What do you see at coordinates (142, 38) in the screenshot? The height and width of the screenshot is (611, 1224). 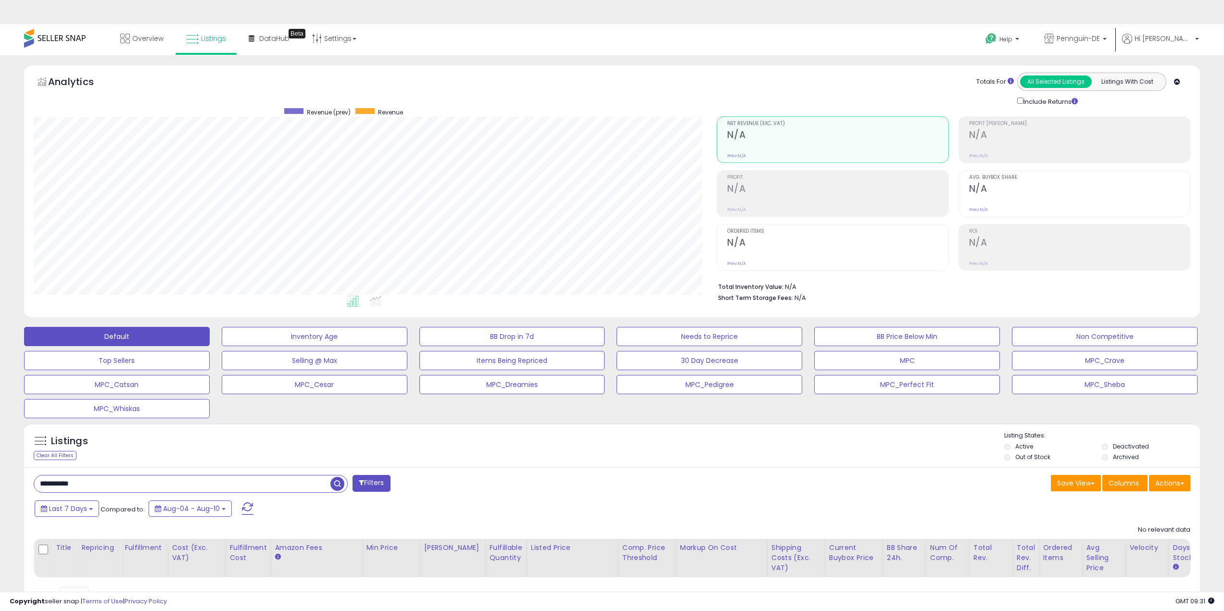 I see `a: Overview` at bounding box center [142, 38].